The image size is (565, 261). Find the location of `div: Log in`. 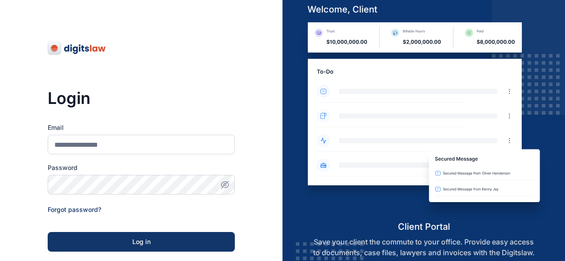

div: Log in is located at coordinates (141, 241).